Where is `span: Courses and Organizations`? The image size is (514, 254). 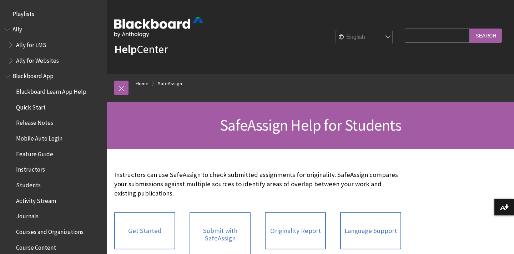
span: Courses and Organizations is located at coordinates (50, 230).